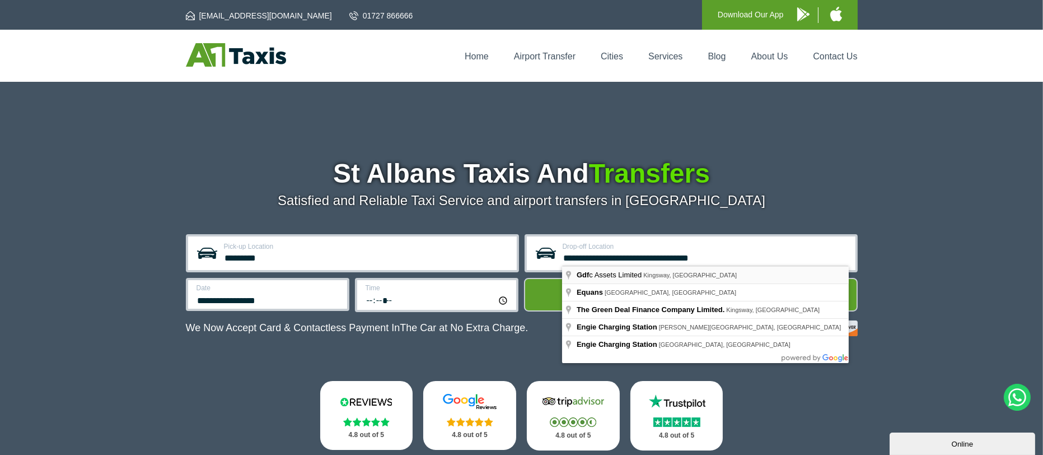 The width and height of the screenshot is (1043, 455). I want to click on span: c Assets Limited, so click(610, 274).